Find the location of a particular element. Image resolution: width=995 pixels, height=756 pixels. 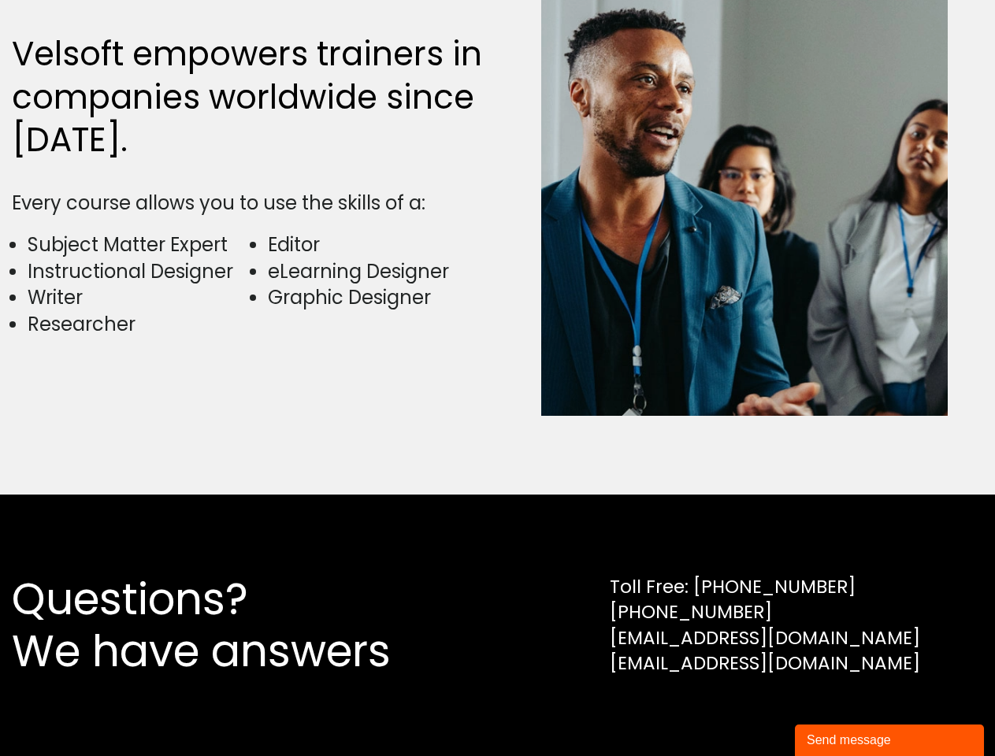

li: Researcher is located at coordinates (138, 325).